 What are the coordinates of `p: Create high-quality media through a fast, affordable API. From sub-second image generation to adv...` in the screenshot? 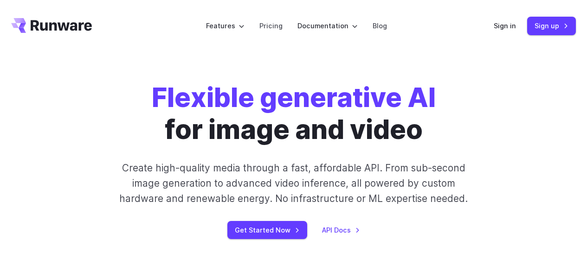 It's located at (293, 184).